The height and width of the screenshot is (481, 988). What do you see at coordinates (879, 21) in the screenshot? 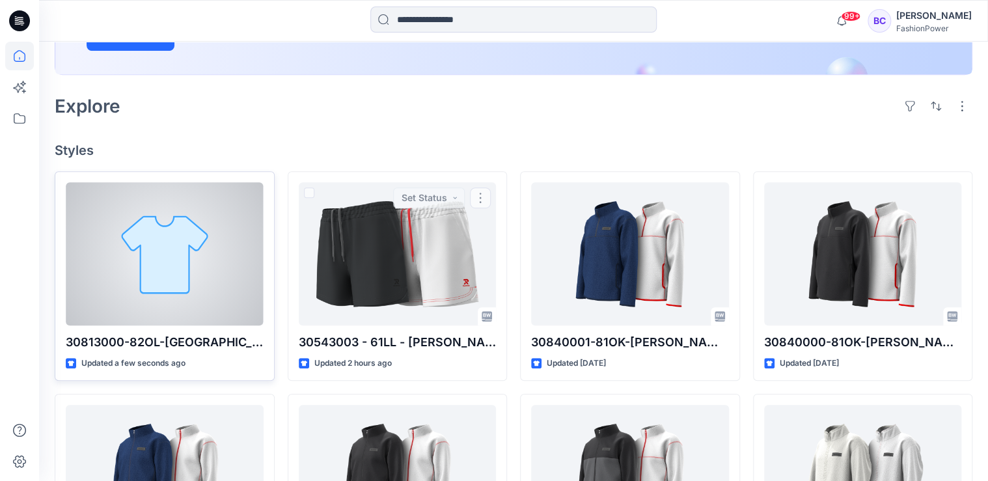
I see `div: BC` at bounding box center [879, 21].